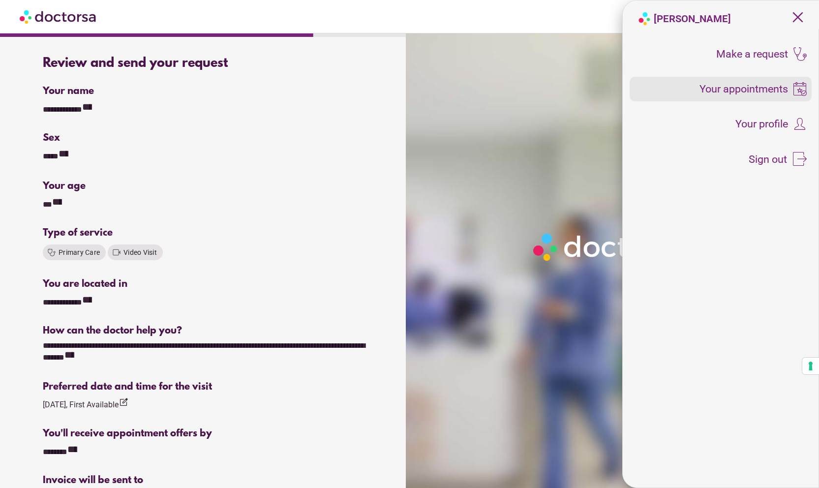  What do you see at coordinates (204, 386) in the screenshot?
I see `div: Preferred date and time for the visit` at bounding box center [204, 386].